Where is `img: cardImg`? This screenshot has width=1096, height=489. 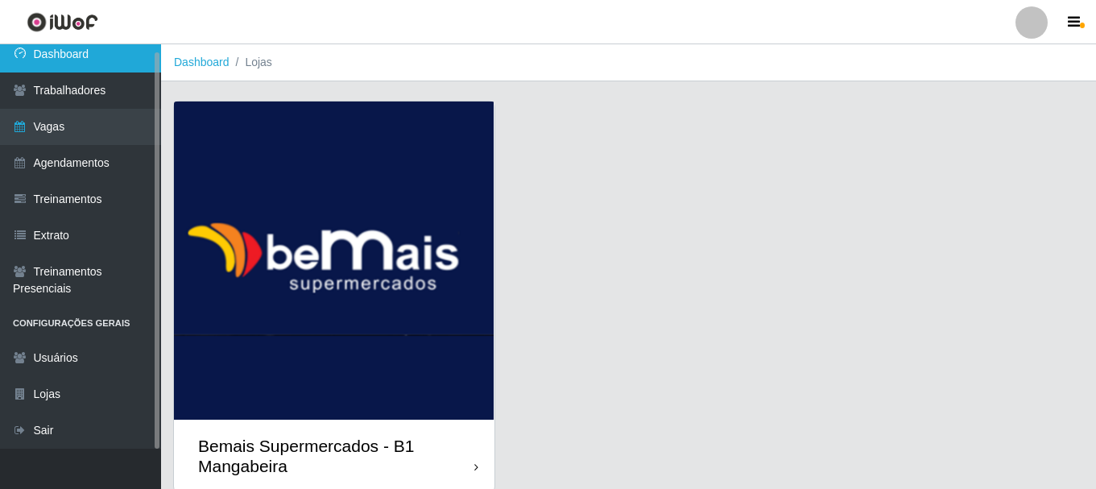 img: cardImg is located at coordinates (334, 260).